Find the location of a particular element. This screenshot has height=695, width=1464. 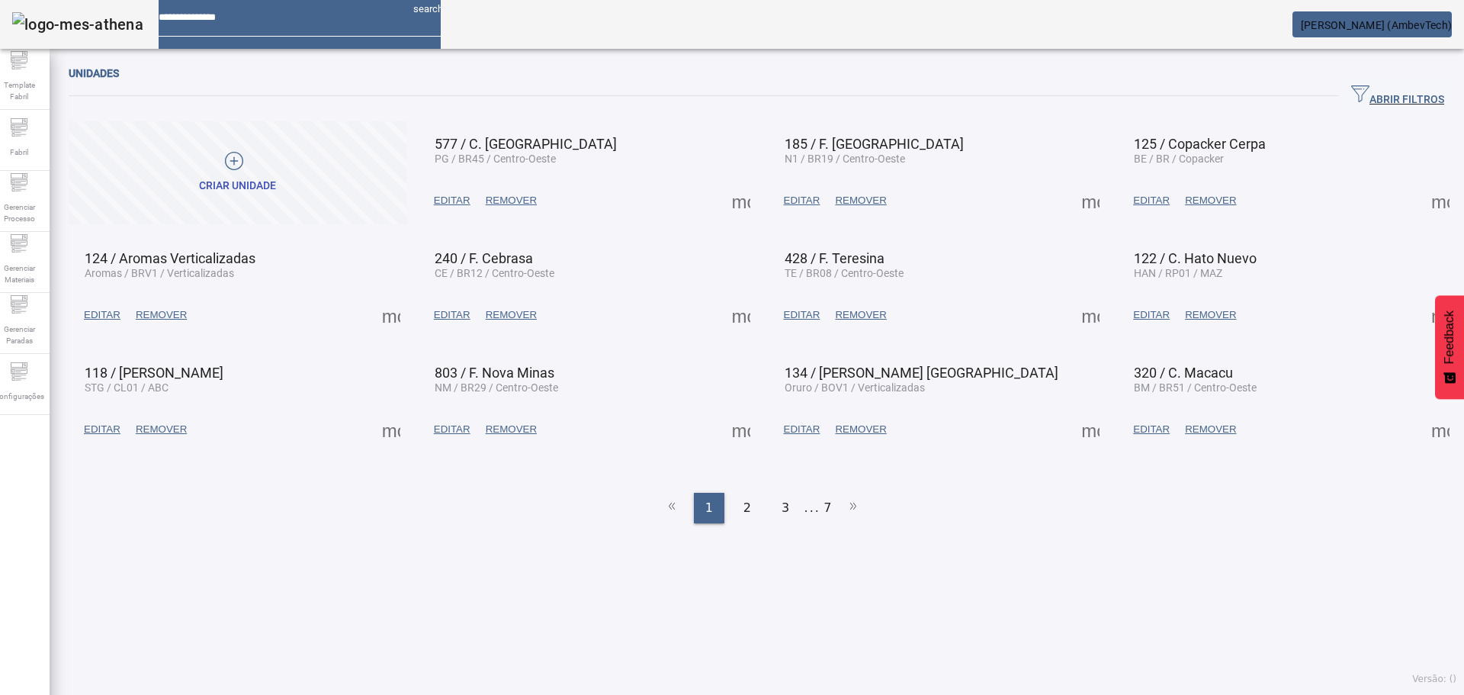

span: Feedback is located at coordinates (1450, 337).